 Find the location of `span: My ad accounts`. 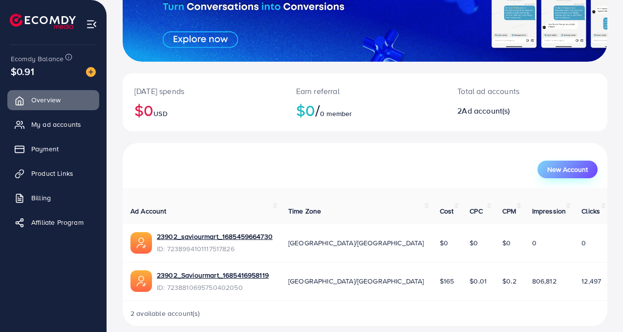

span: My ad accounts is located at coordinates (56, 124).